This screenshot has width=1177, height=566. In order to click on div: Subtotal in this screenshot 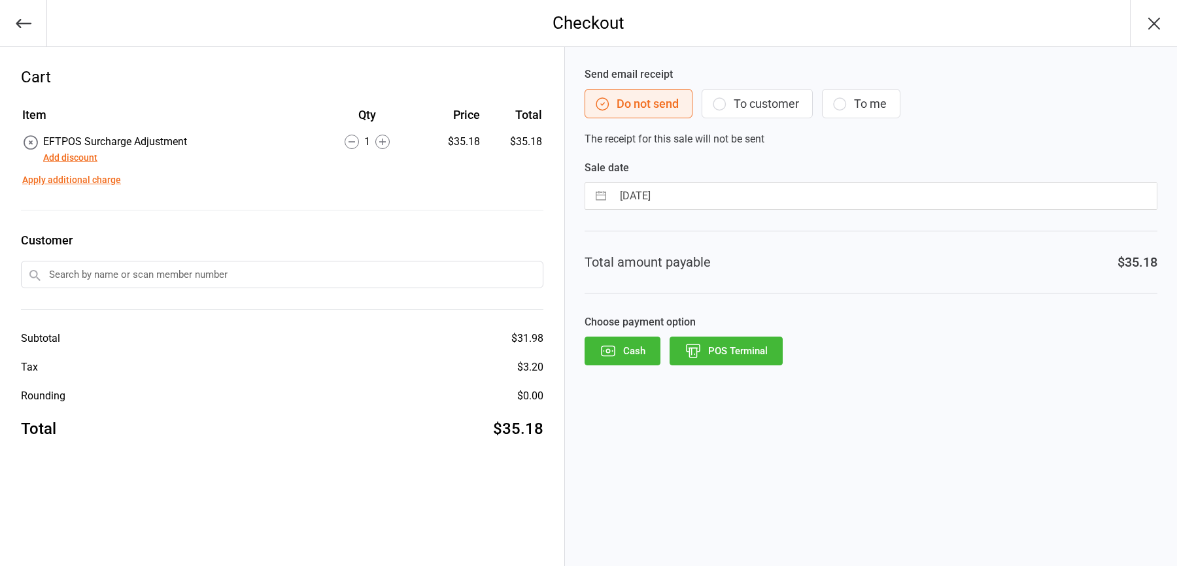, I will do `click(41, 339)`.